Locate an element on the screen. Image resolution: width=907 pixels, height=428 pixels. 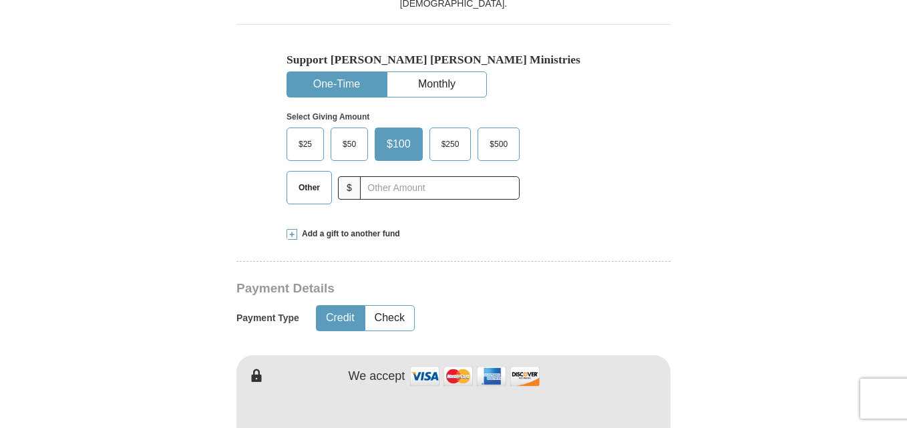
img: credit cards accepted is located at coordinates (475, 376).